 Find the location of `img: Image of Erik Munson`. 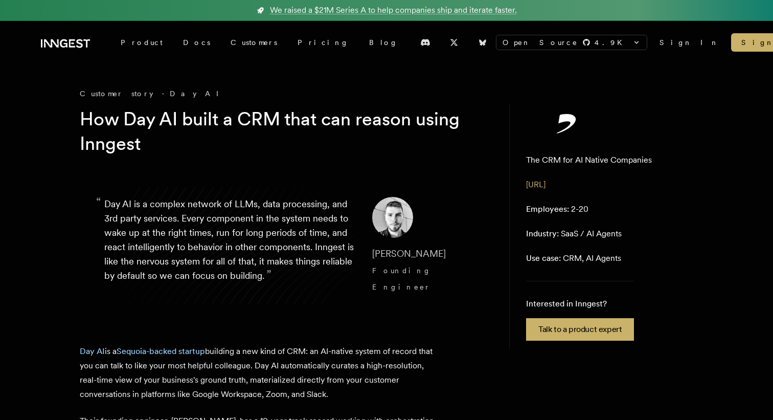

img: Image of Erik Munson is located at coordinates (393, 217).